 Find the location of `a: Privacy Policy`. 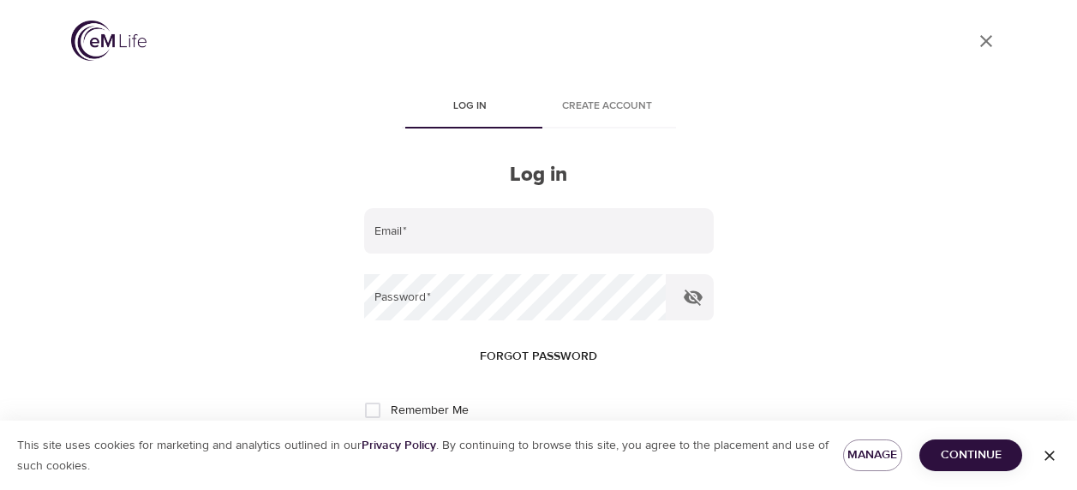

a: Privacy Policy is located at coordinates (398, 446).